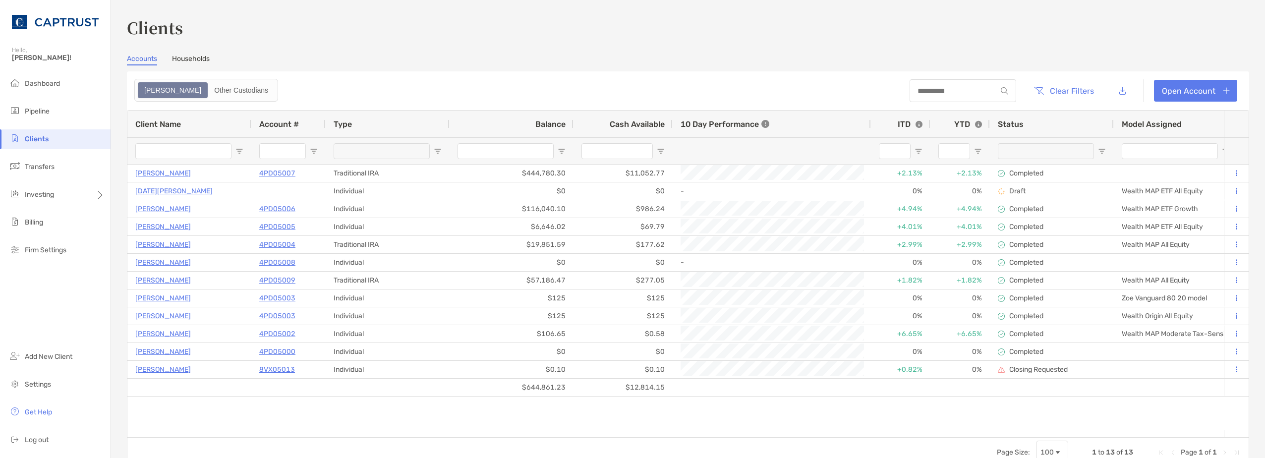 The height and width of the screenshot is (458, 1265). I want to click on div: 10 Day Performance, so click(725, 124).